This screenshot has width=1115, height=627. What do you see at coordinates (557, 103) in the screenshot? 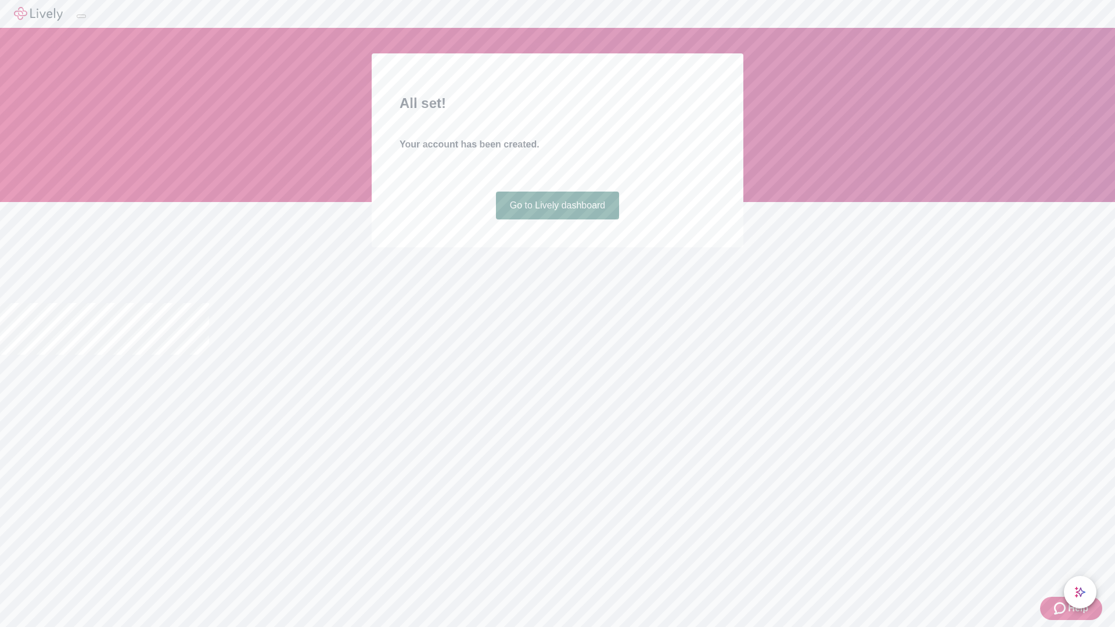
I see `h2: All set!` at bounding box center [557, 103].